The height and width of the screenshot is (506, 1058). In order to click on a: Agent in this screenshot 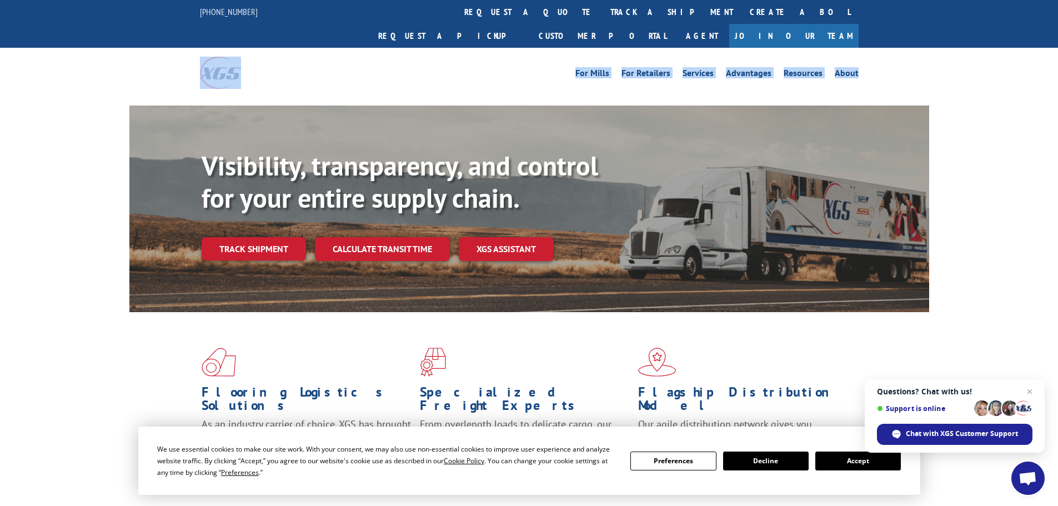, I will do `click(702, 36)`.